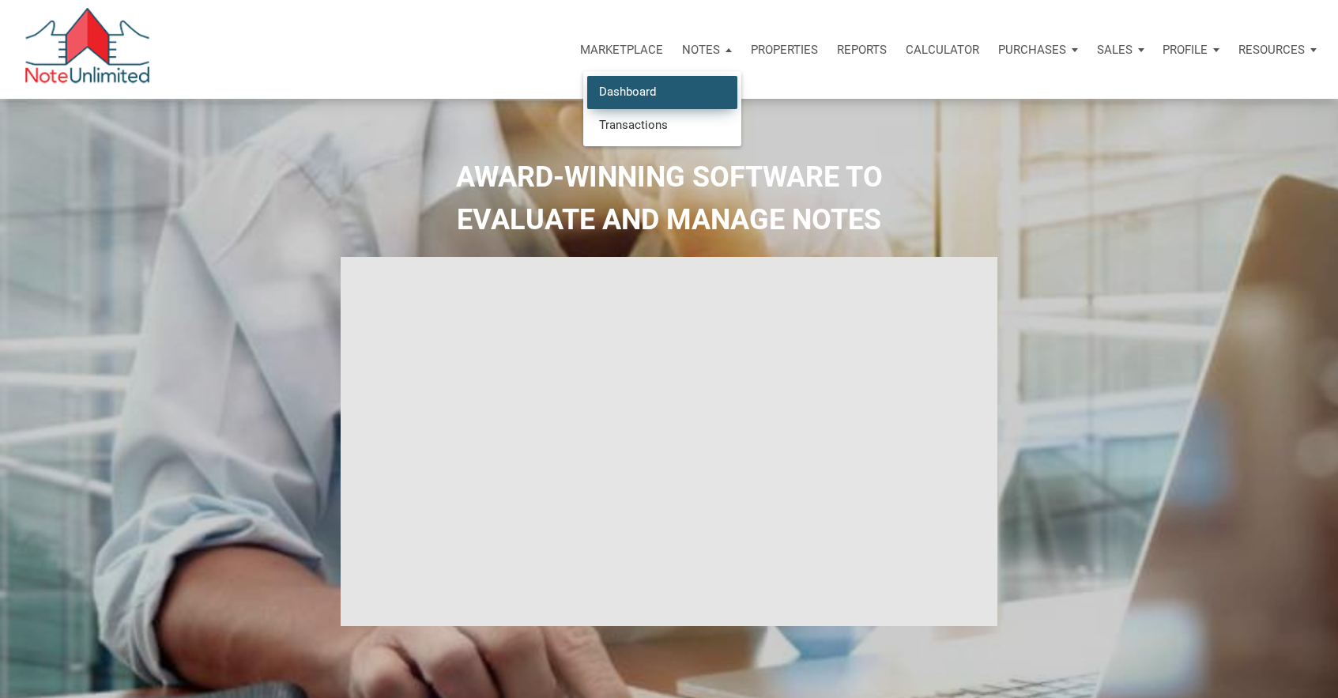  I want to click on p: Calculator, so click(942, 50).